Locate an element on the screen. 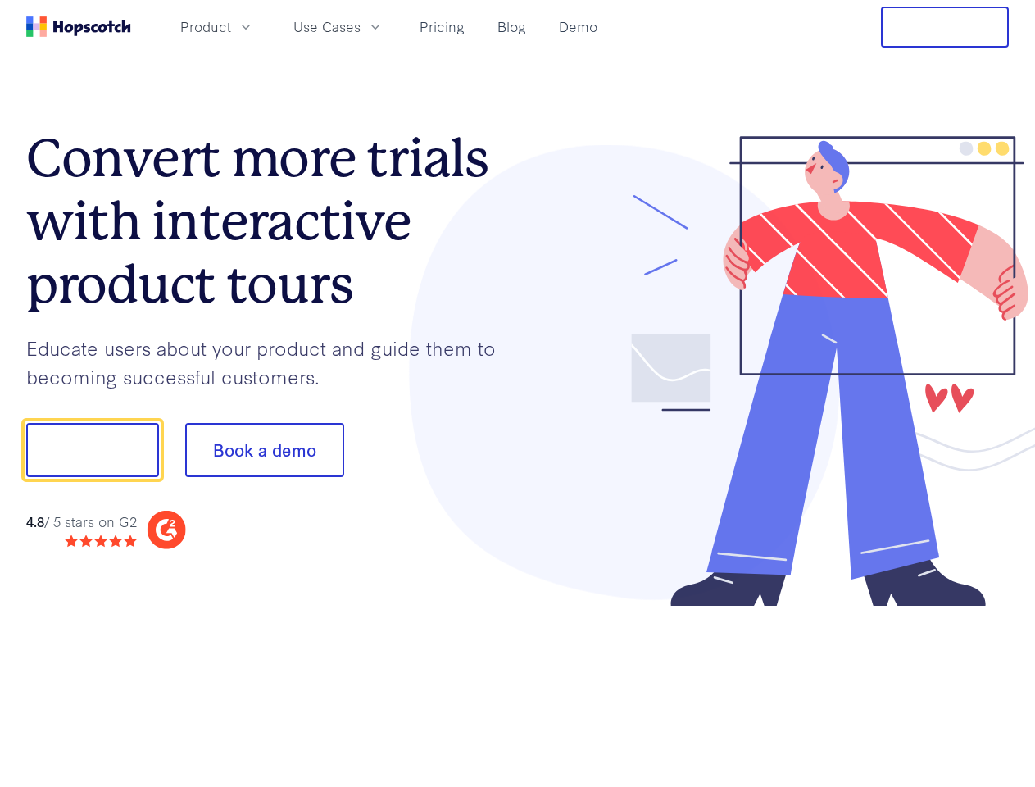 The width and height of the screenshot is (1035, 787). a: Free Trial is located at coordinates (945, 27).